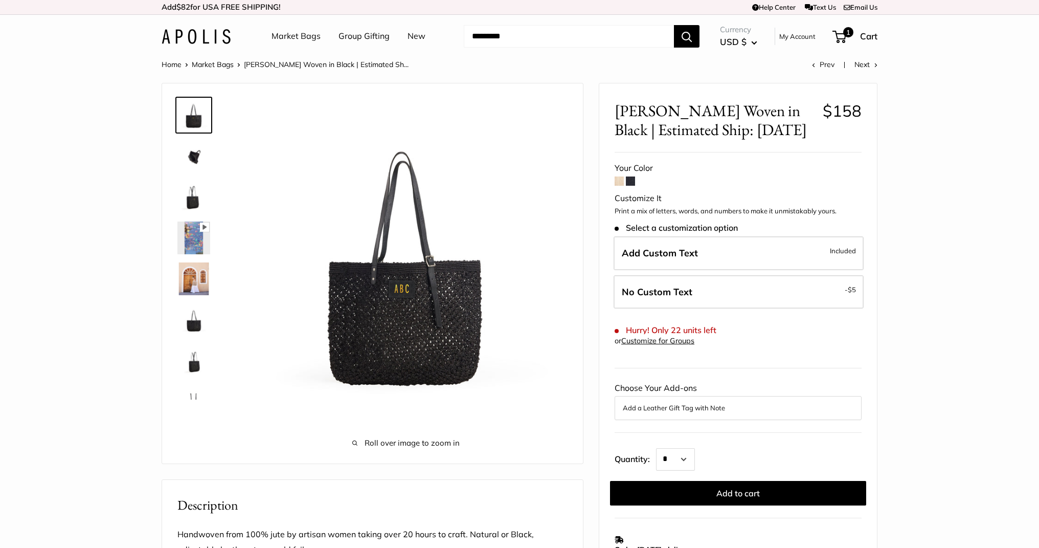 This screenshot has height=548, width=1039. I want to click on span: Select a customization option, so click(676, 228).